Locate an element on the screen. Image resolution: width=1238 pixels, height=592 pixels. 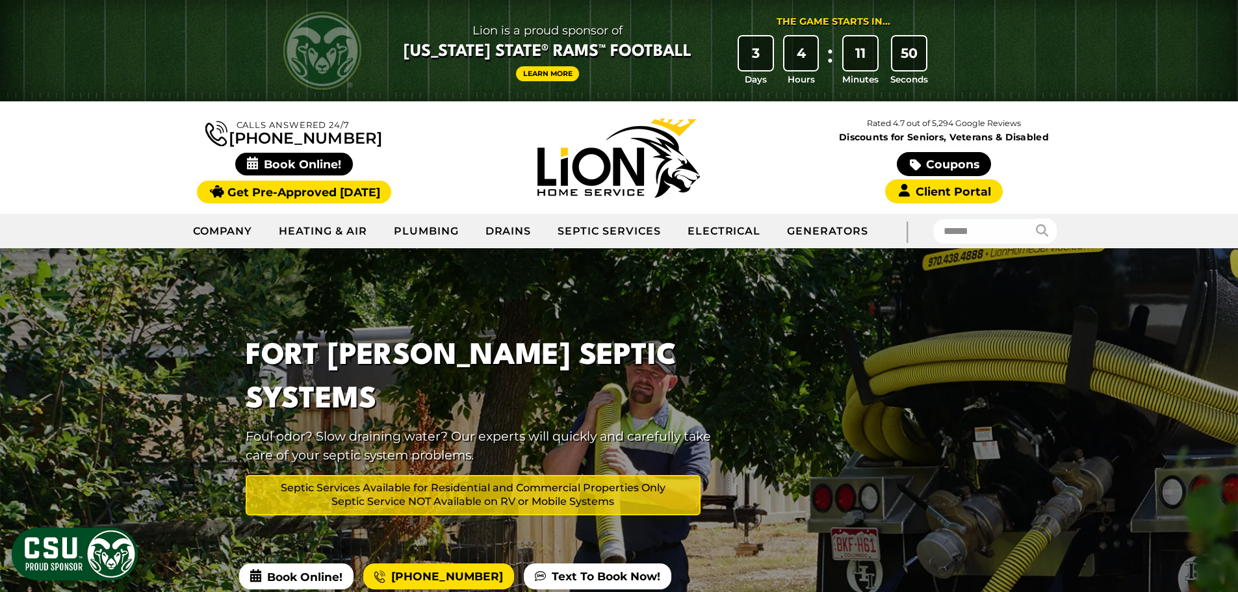
div: The Game Starts in... is located at coordinates (833, 22).